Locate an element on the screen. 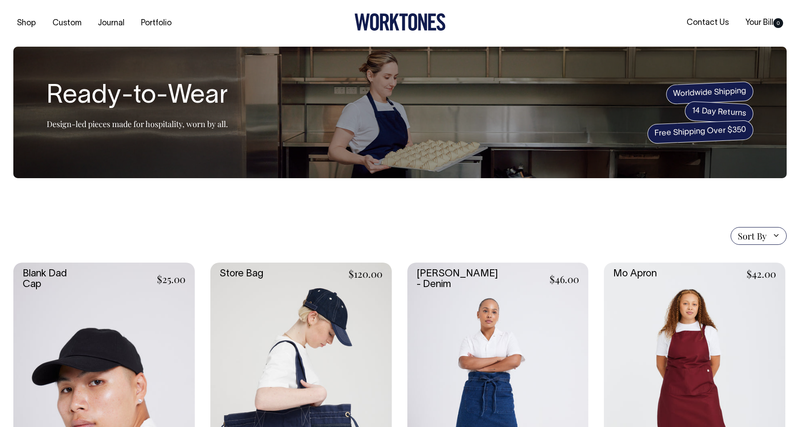  a: Contact Us is located at coordinates (708, 23).